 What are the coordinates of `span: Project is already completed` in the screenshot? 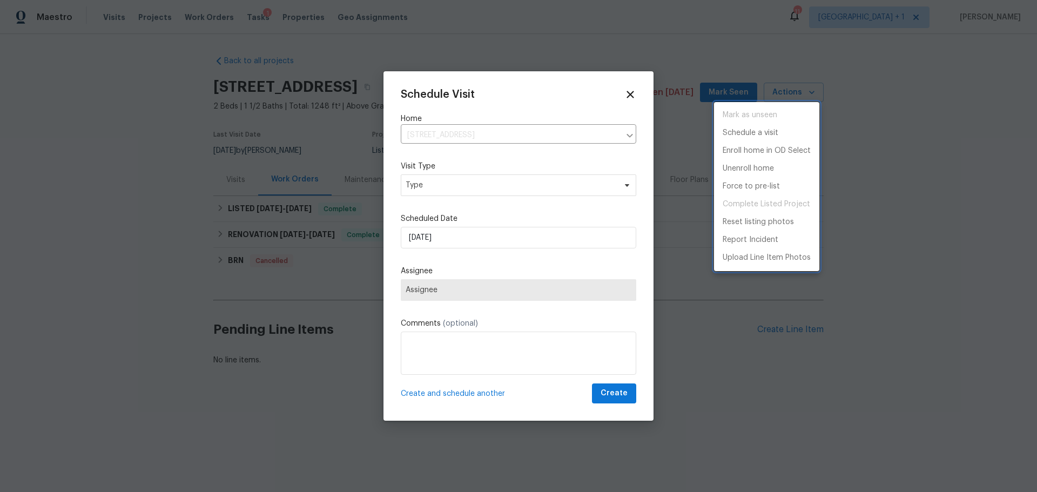 It's located at (766, 204).